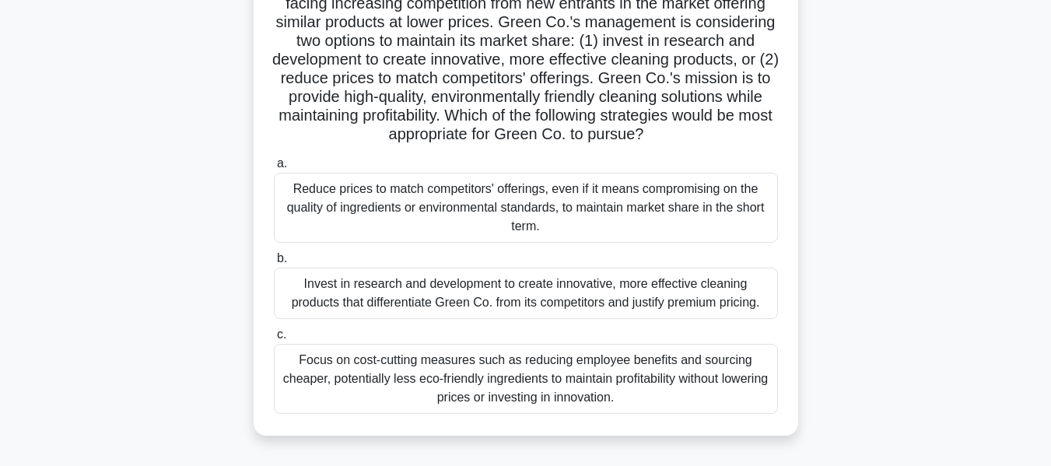 The image size is (1051, 466). What do you see at coordinates (282, 334) in the screenshot?
I see `span: c.` at bounding box center [282, 334].